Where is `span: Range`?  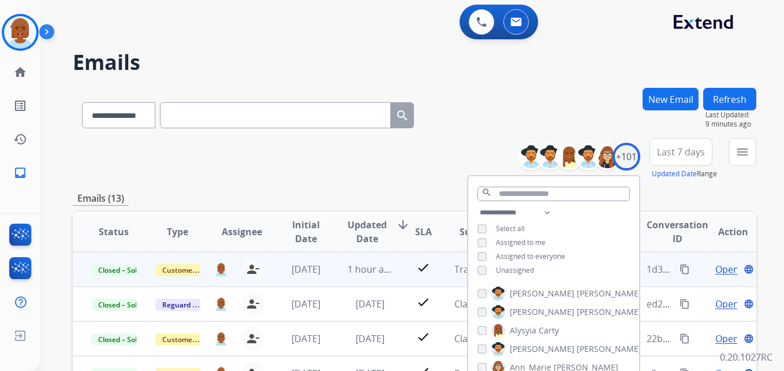
span: Range is located at coordinates (684, 173).